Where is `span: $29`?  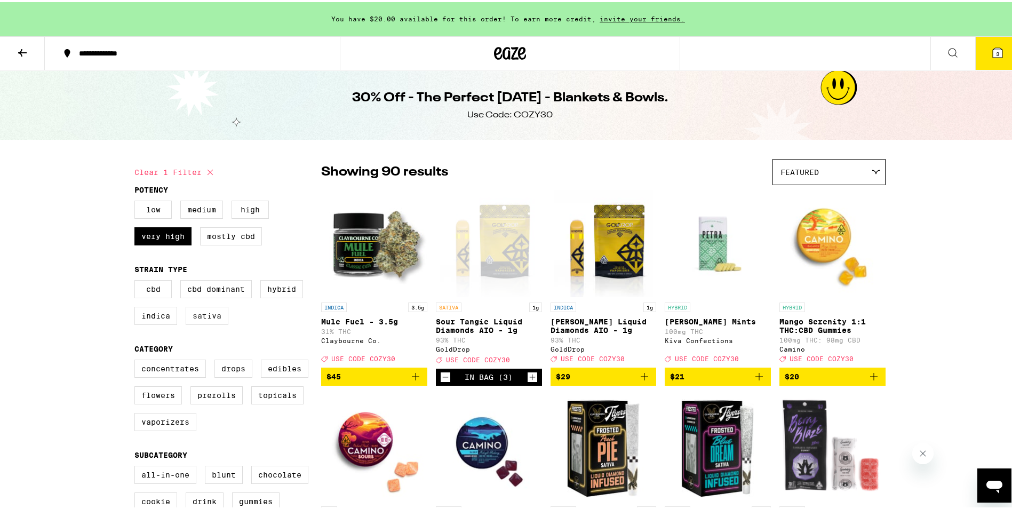
span: $29 is located at coordinates (563, 374).